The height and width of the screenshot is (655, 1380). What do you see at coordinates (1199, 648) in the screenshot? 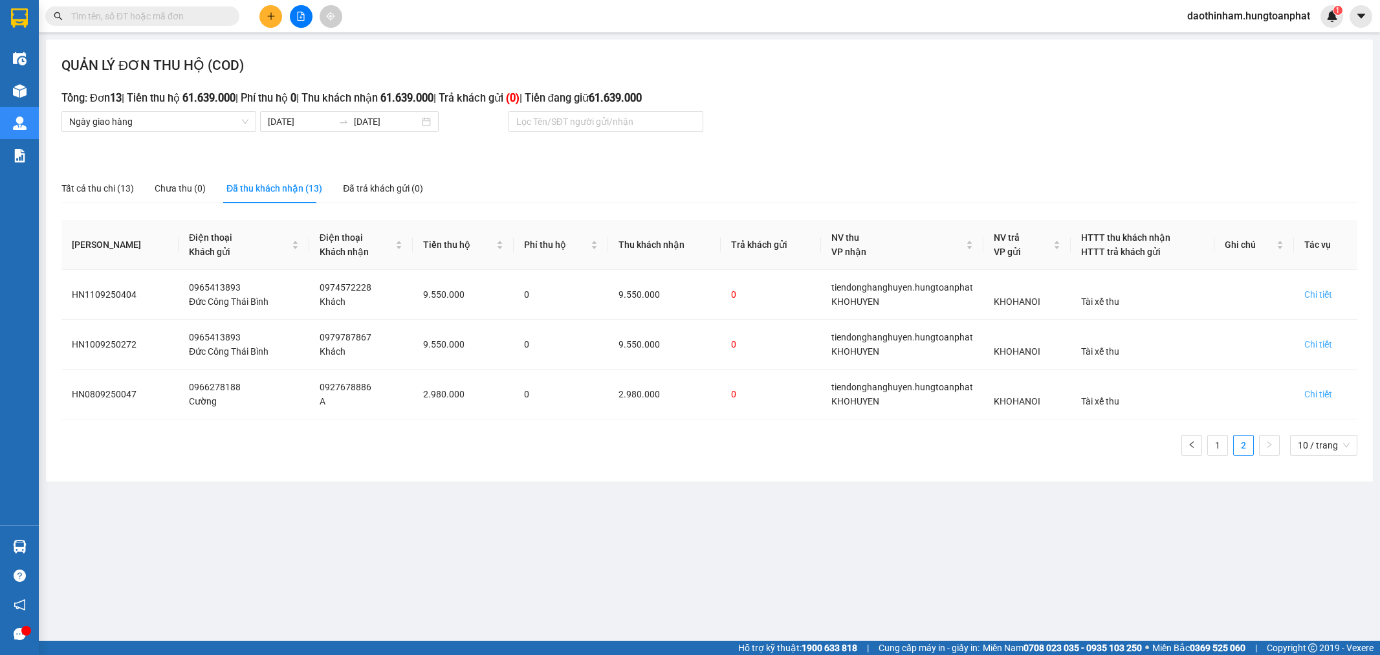
I see `span: Miền Bắc` at bounding box center [1199, 648].